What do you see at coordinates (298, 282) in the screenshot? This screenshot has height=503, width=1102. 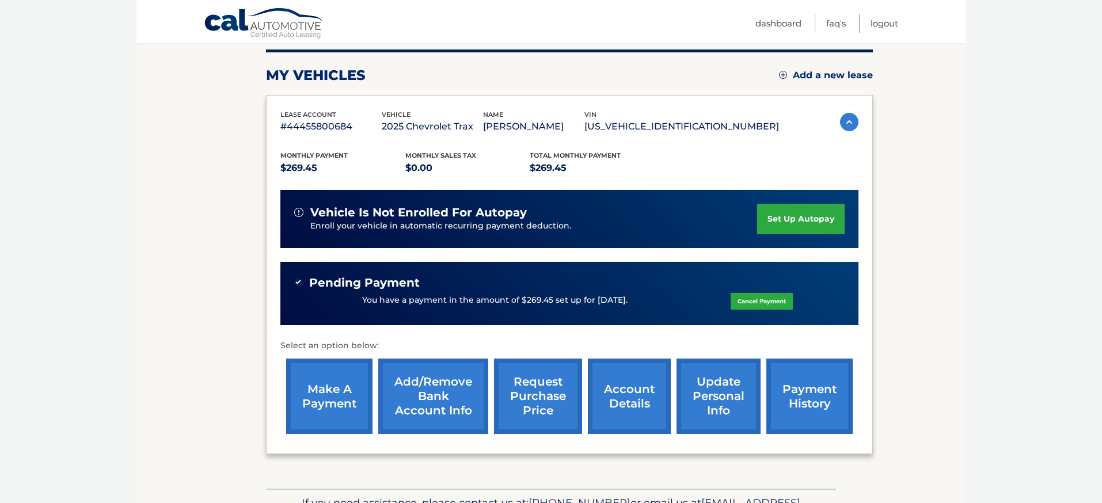 I see `img: check-green.svg` at bounding box center [298, 282].